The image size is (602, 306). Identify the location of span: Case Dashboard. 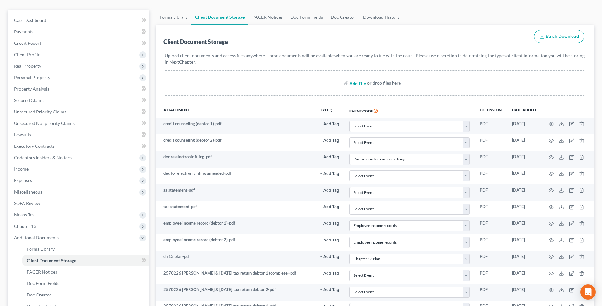
(30, 20).